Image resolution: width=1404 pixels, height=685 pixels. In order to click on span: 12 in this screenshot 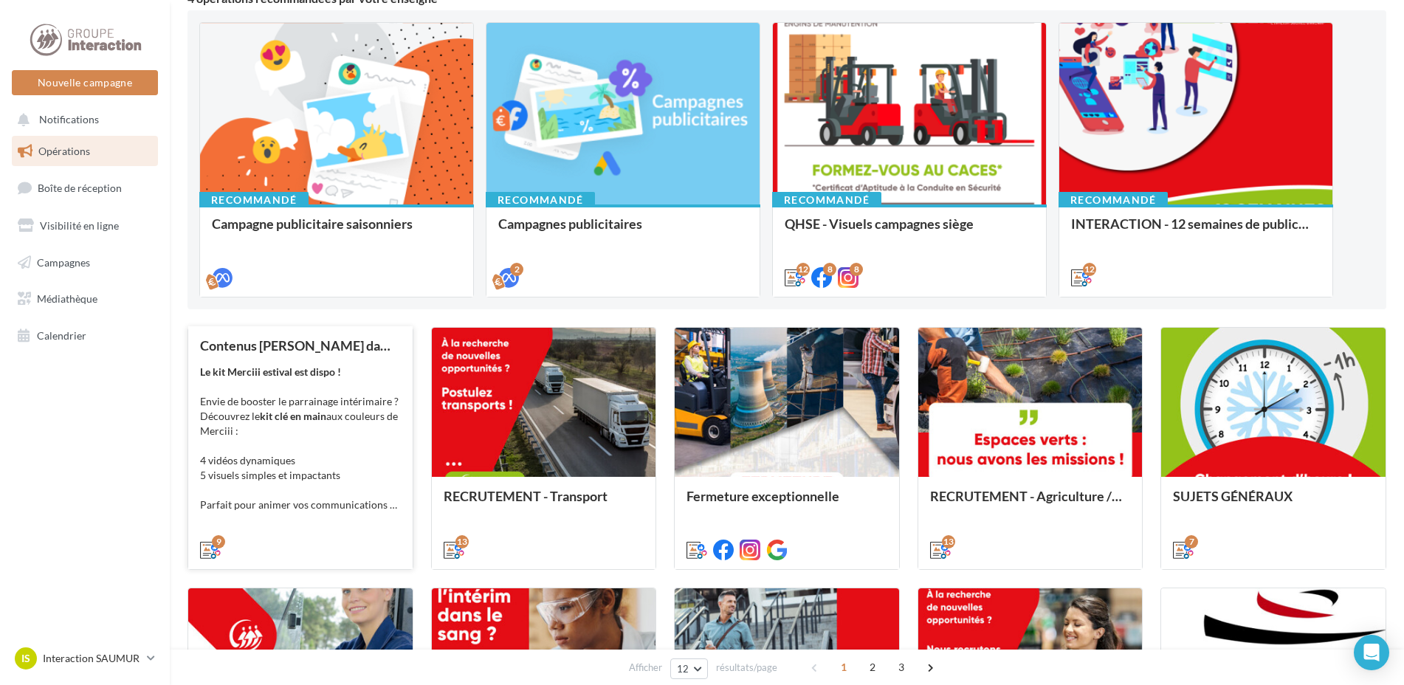, I will do `click(683, 669)`.